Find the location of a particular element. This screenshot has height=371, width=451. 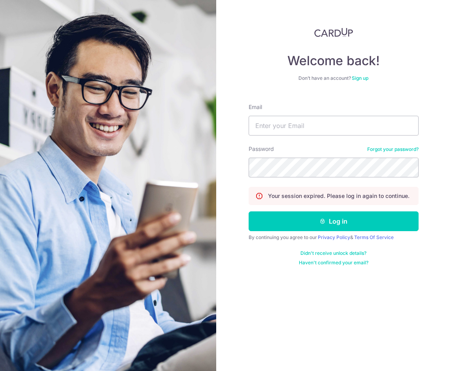

div: Don’t have an account? is located at coordinates (333, 78).